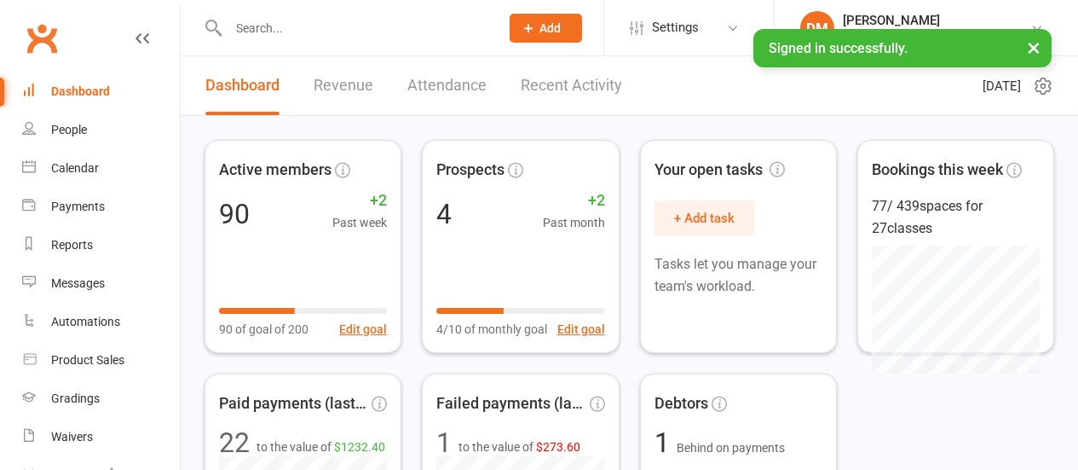 Image resolution: width=1078 pixels, height=470 pixels. What do you see at coordinates (101, 245) in the screenshot?
I see `a: Reports` at bounding box center [101, 245].